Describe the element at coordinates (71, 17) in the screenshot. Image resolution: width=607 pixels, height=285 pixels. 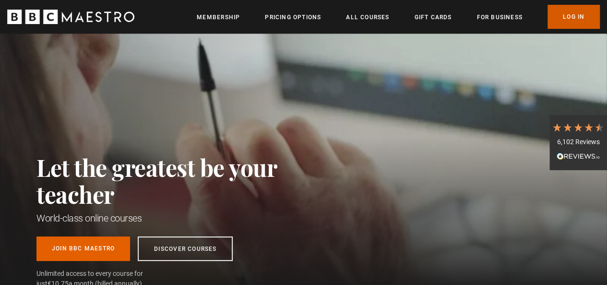
I see `a: BBC Maestro` at that location.